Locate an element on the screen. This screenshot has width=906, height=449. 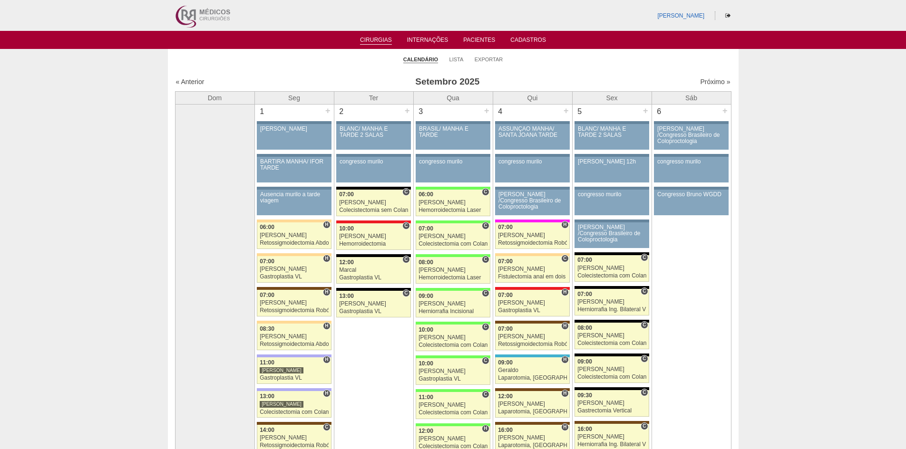
span: 09:30 is located at coordinates (584, 396).